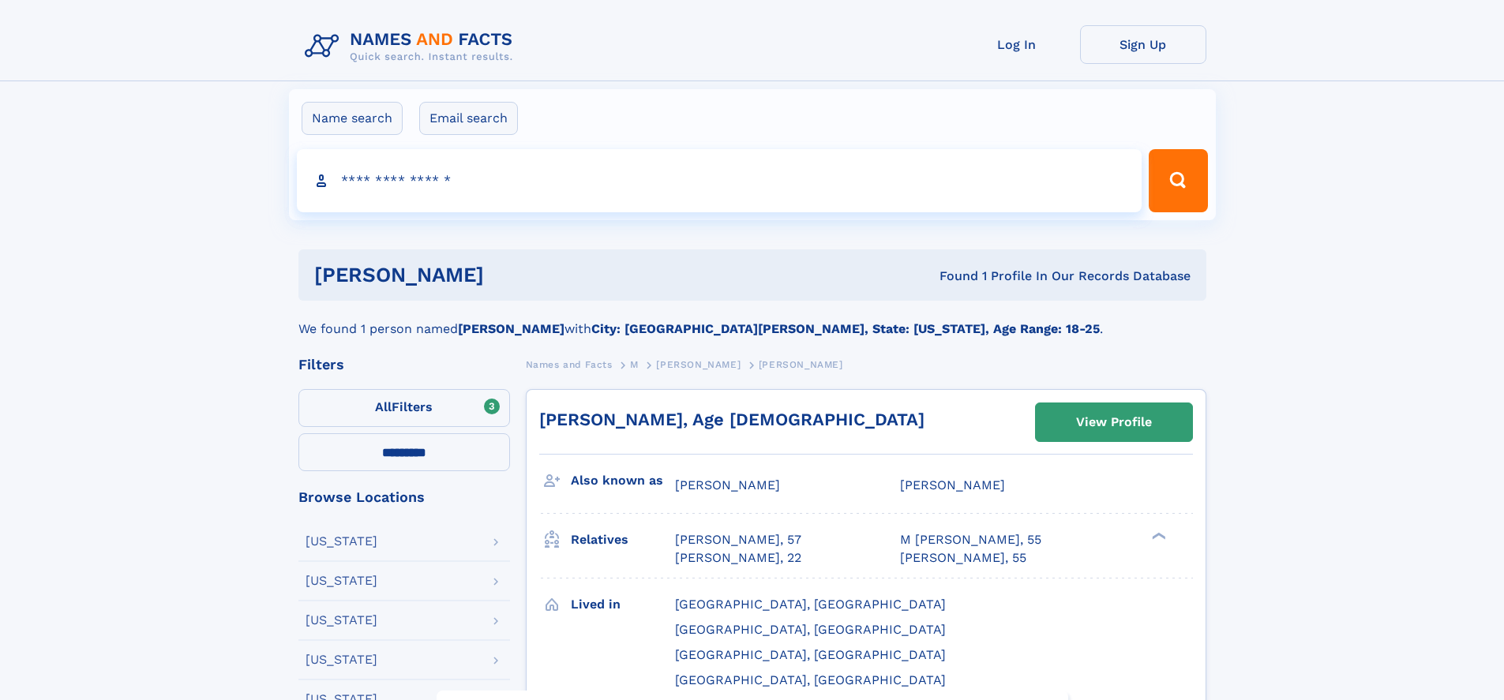 The image size is (1504, 700). What do you see at coordinates (753, 320) in the screenshot?
I see `div: We found 1 person named with .` at bounding box center [753, 320].